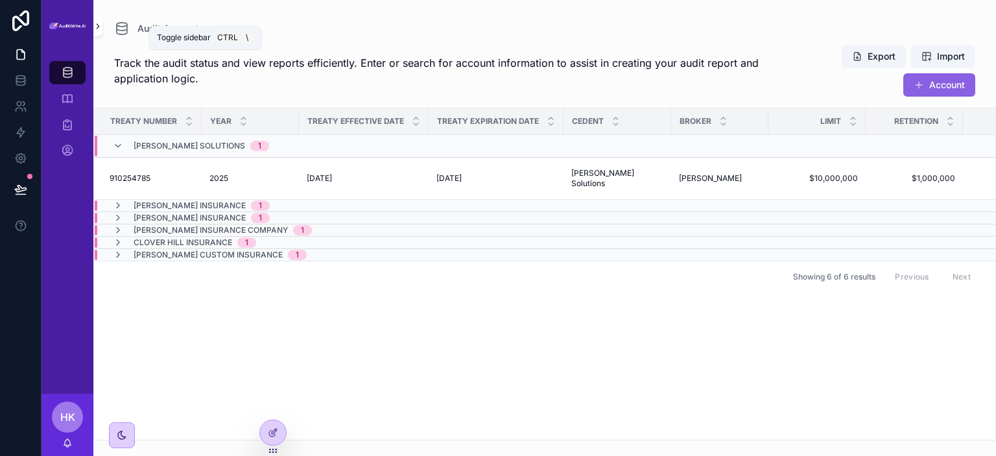 The height and width of the screenshot is (456, 996). What do you see at coordinates (220, 121) in the screenshot?
I see `span: Year` at bounding box center [220, 121].